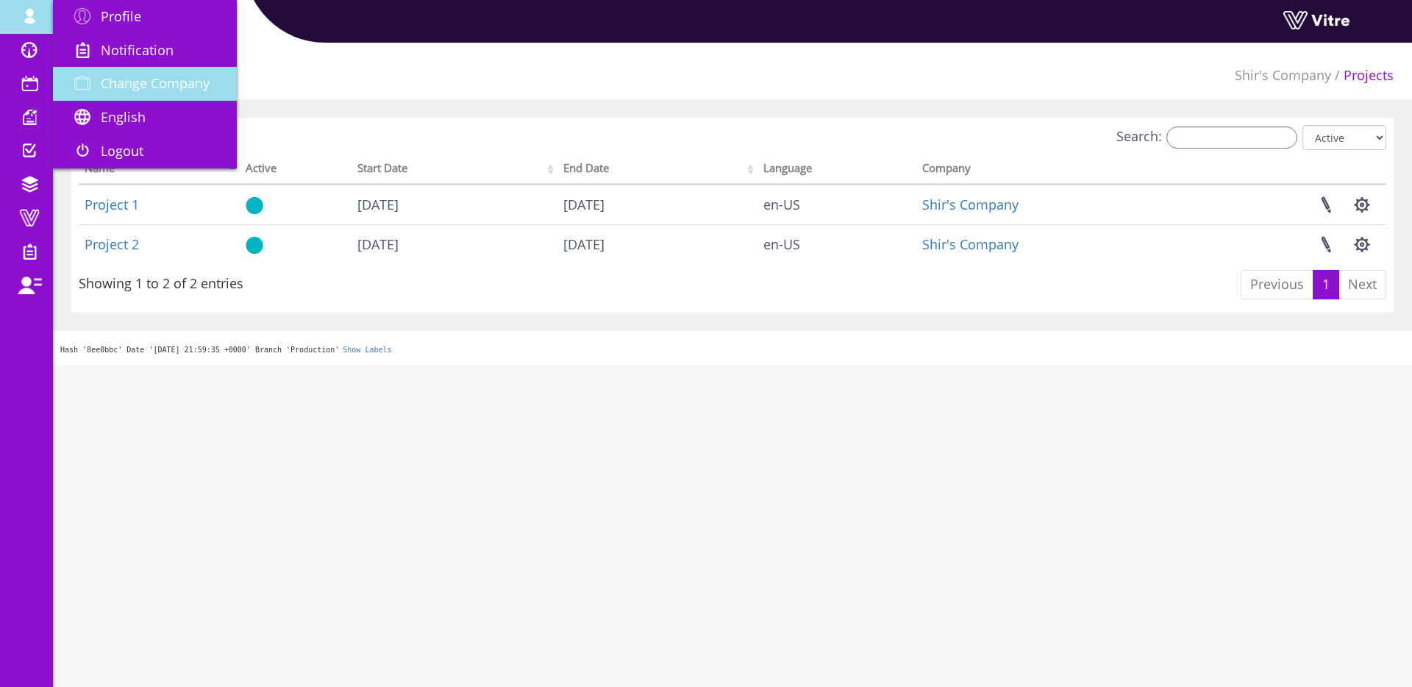 This screenshot has height=687, width=1412. Describe the element at coordinates (145, 151) in the screenshot. I see `a: Logout` at that location.